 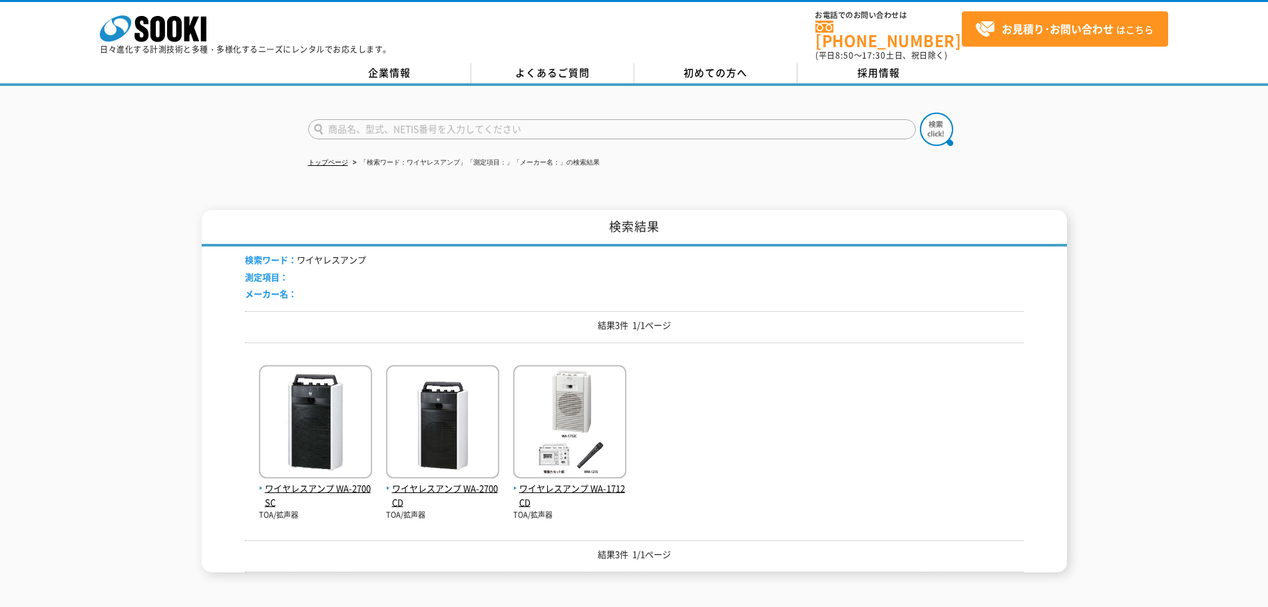 I want to click on a: ワイヤレスアンプ WA-2700CD, so click(x=443, y=488).